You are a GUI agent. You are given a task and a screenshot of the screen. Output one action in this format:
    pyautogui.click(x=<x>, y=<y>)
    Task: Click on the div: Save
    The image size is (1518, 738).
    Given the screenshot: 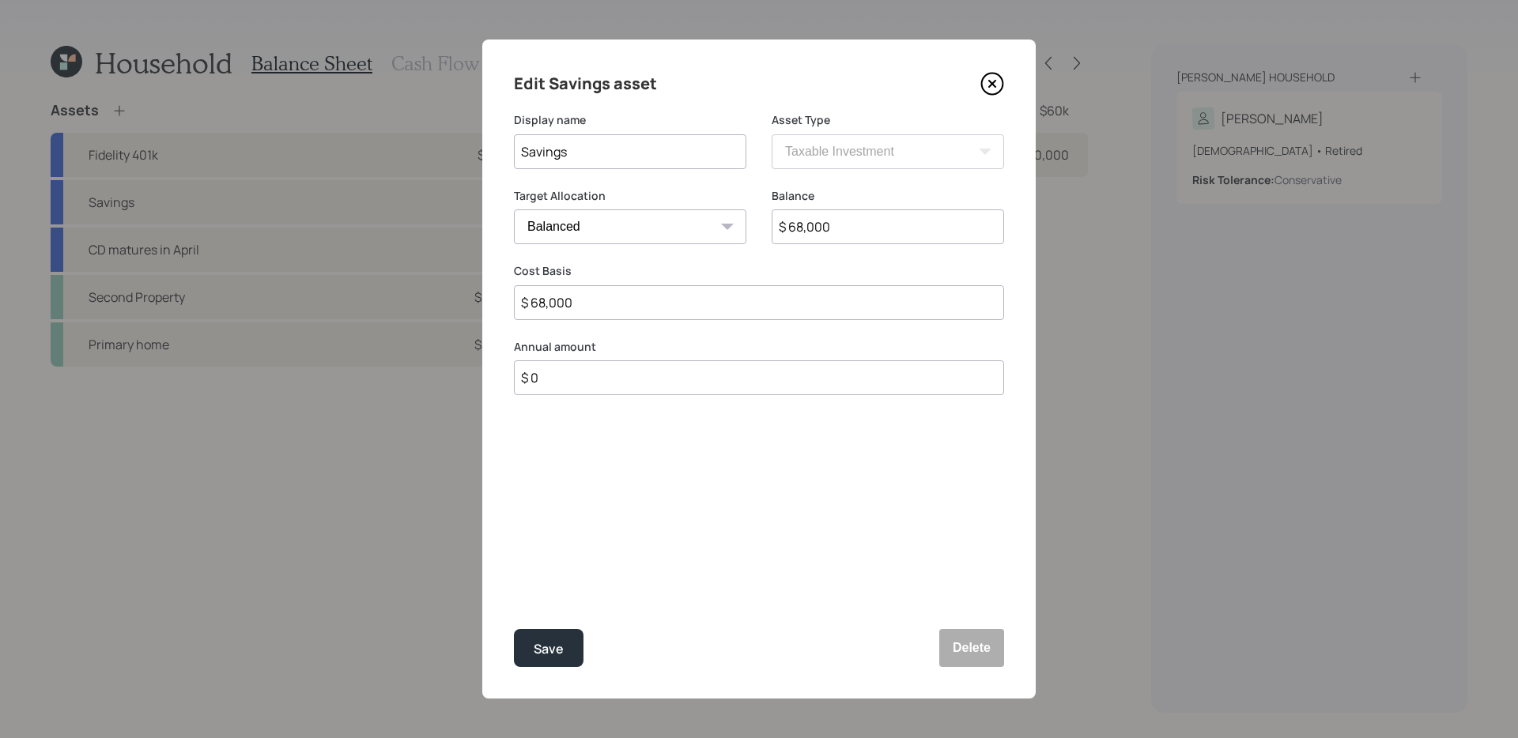 What is the action you would take?
    pyautogui.click(x=549, y=649)
    